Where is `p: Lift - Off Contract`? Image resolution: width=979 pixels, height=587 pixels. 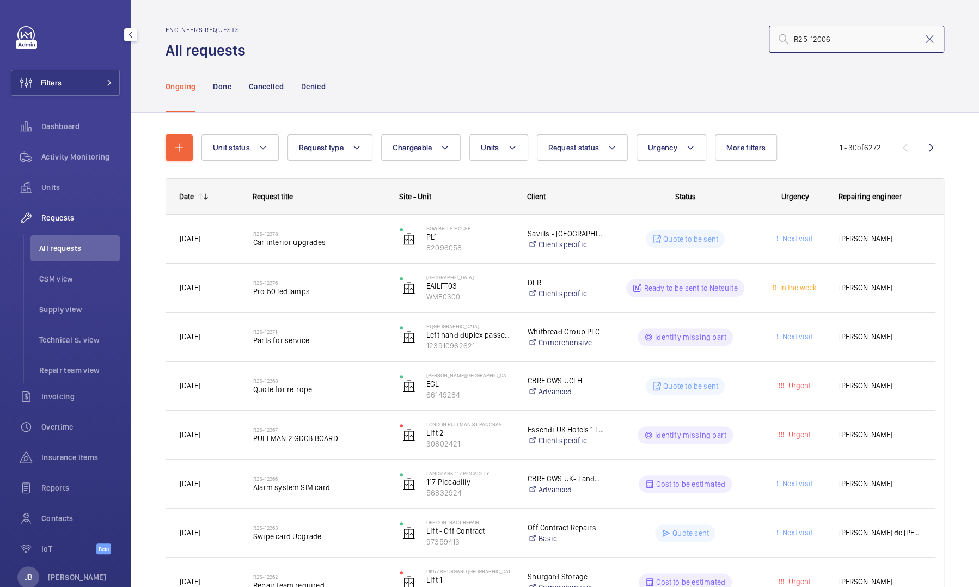 p: Lift - Off Contract is located at coordinates (470, 531).